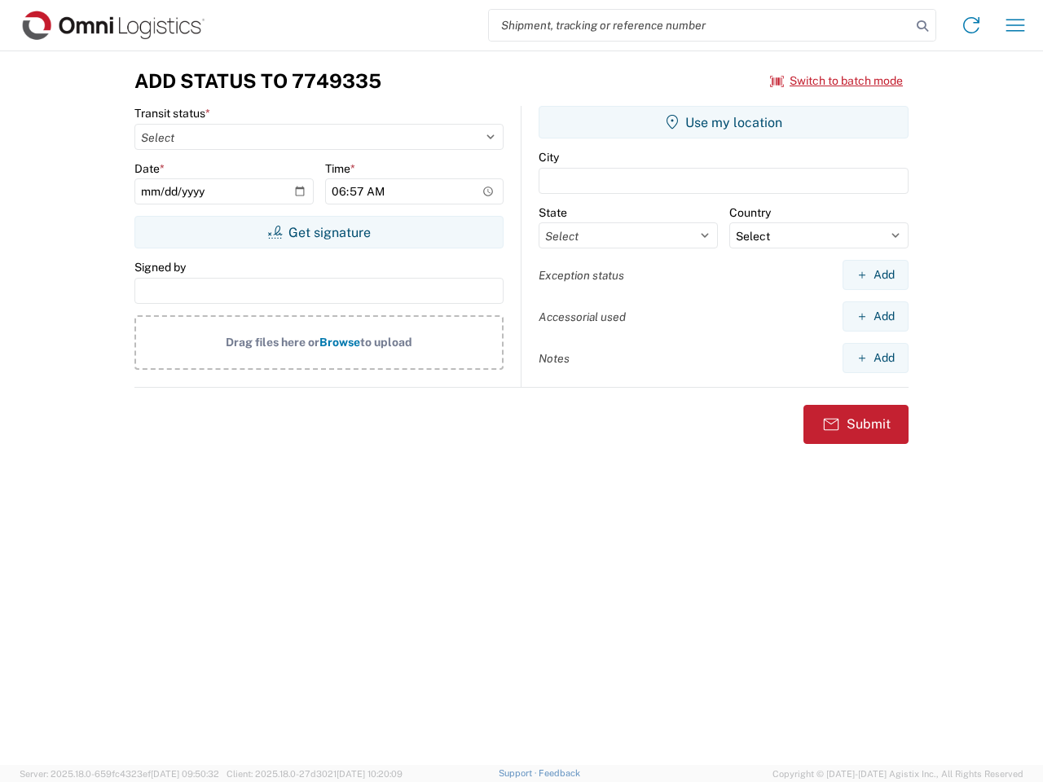  What do you see at coordinates (172, 113) in the screenshot?
I see `label: Transit status` at bounding box center [172, 113].